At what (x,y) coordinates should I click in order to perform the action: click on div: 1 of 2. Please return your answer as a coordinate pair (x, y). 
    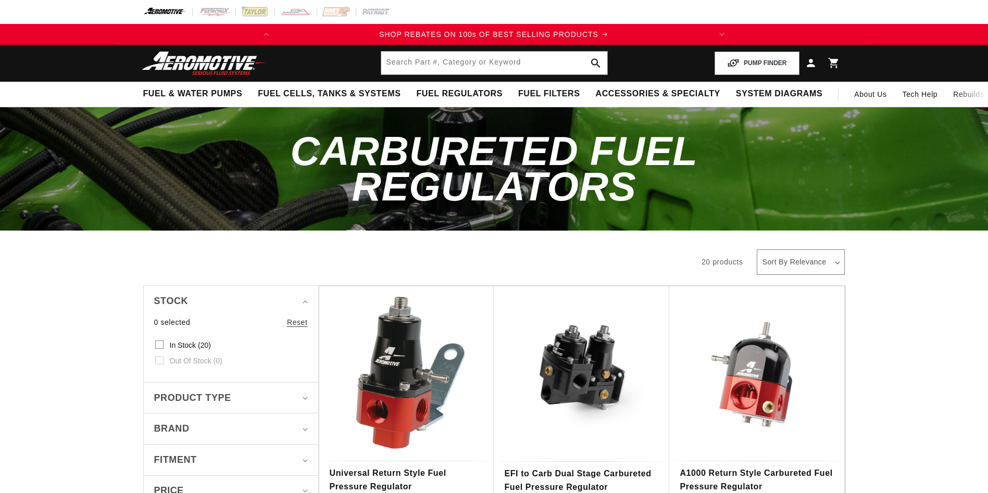
    Looking at the image, I should click on (494, 34).